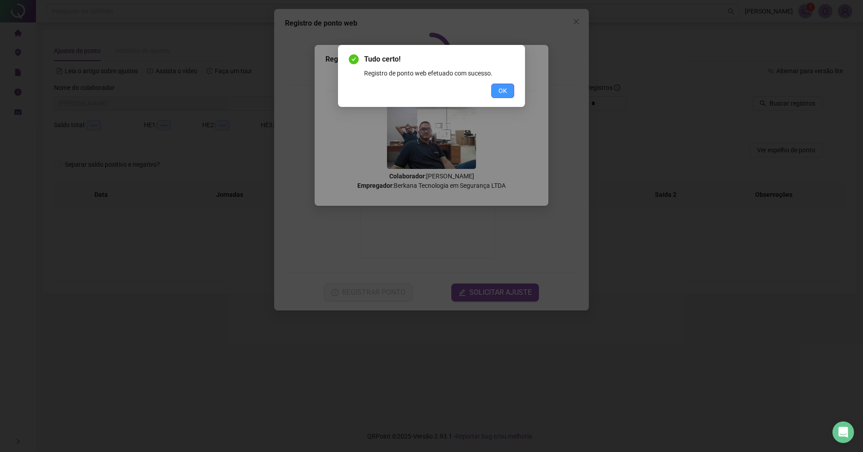 The width and height of the screenshot is (863, 452). Describe the element at coordinates (354, 59) in the screenshot. I see `span: check-circle` at that location.